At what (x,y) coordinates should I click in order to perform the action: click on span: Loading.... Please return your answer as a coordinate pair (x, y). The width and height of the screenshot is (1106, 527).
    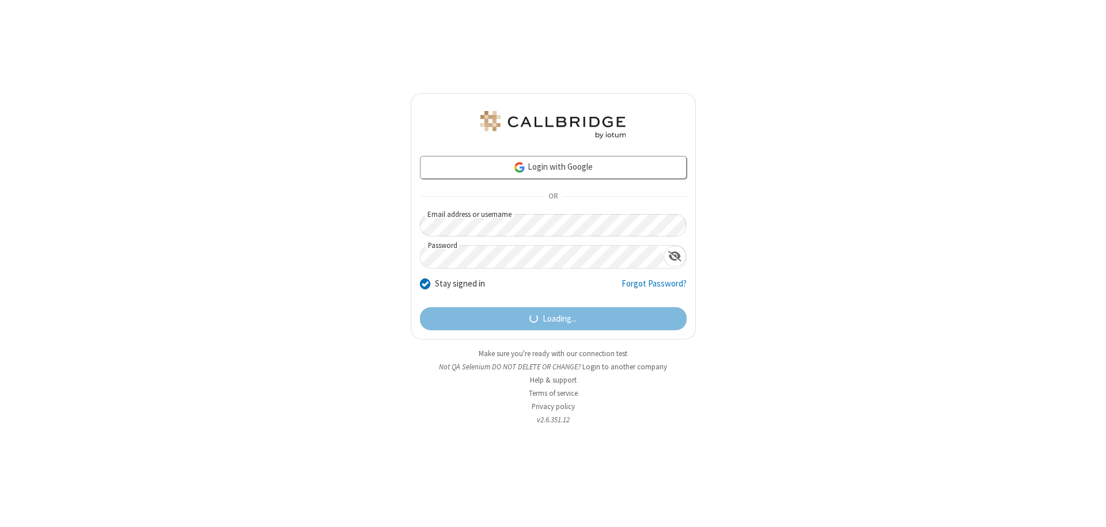
    Looking at the image, I should click on (559, 319).